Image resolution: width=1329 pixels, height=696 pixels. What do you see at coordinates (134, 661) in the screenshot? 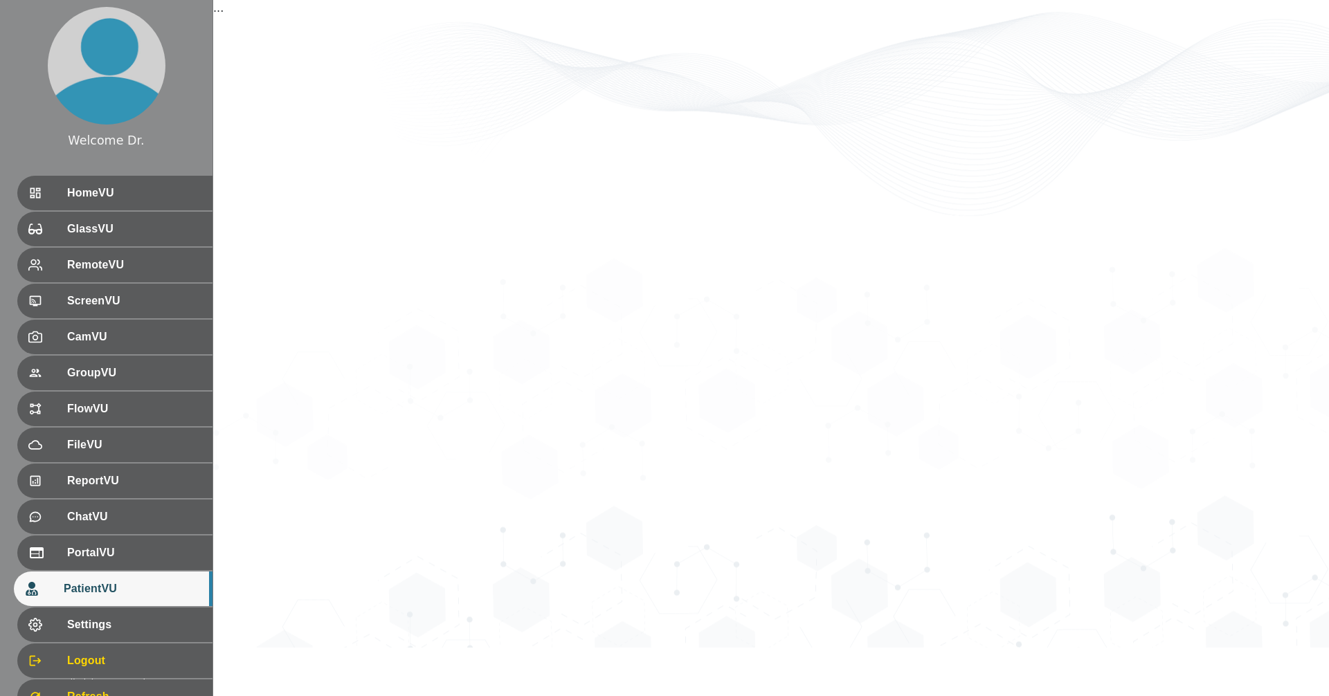
I see `span: Logout` at bounding box center [134, 661].